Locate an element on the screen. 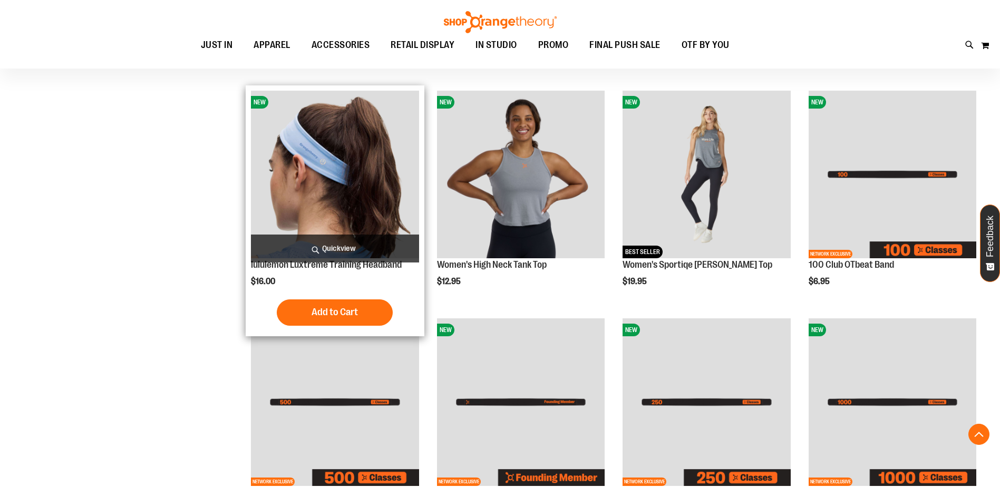 This screenshot has height=487, width=1000. span: OTF BY YOU is located at coordinates (705, 45).